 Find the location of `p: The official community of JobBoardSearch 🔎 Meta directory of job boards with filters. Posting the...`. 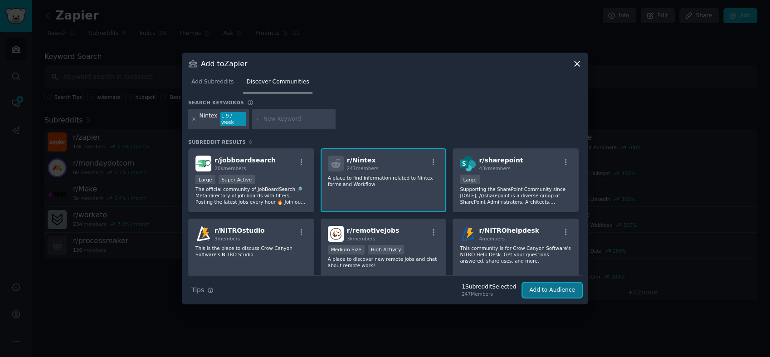

p: The official community of JobBoardSearch 🔎 Meta directory of job boards with filters. Posting the... is located at coordinates (251, 195).